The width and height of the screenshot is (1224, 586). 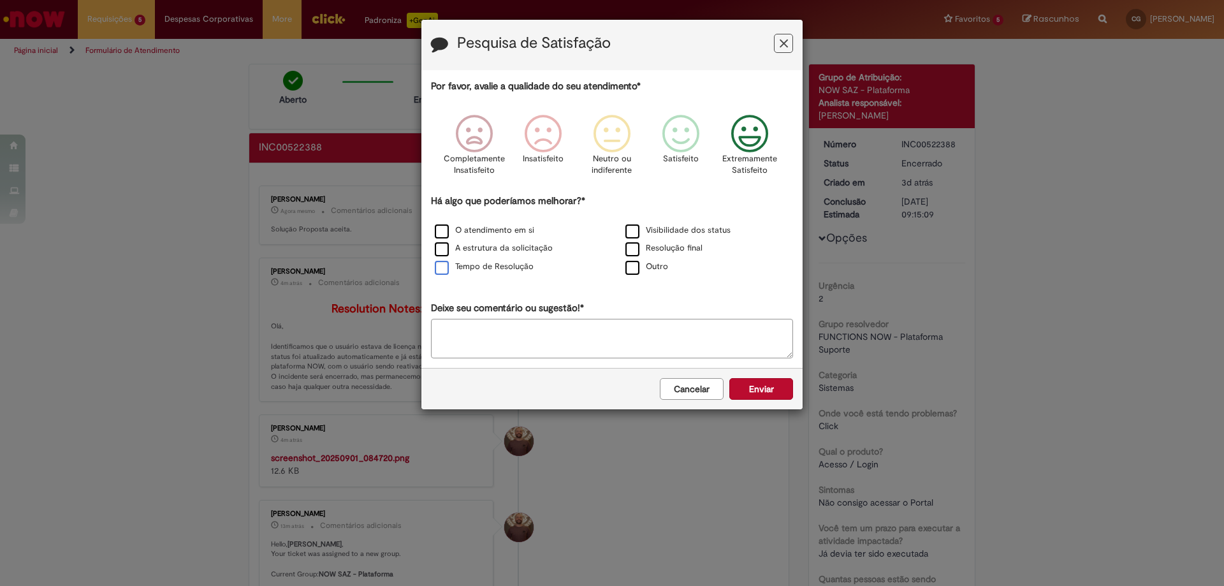 I want to click on button: Cancelar, so click(x=692, y=389).